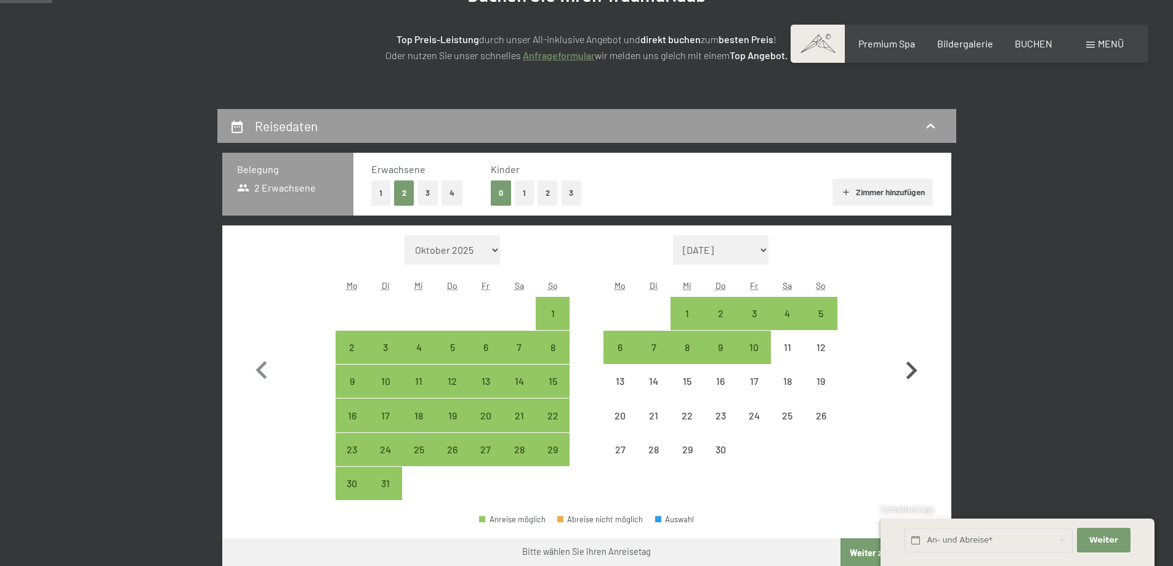  I want to click on div: Wed Apr 15 2026, so click(687, 381).